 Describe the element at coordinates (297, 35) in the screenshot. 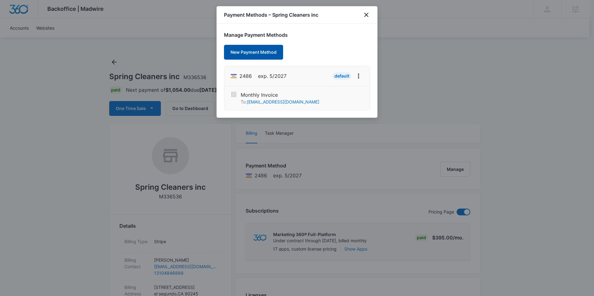

I see `h1: Manage Payment Methods` at that location.